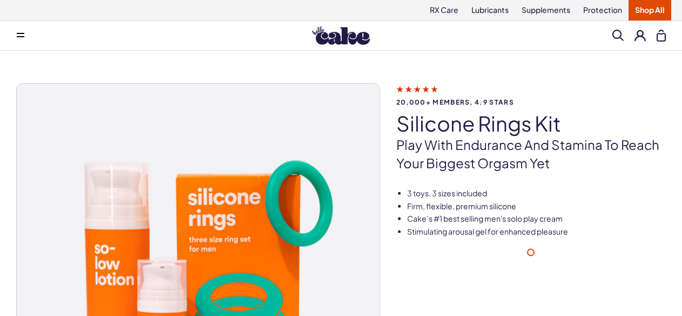  Describe the element at coordinates (531, 154) in the screenshot. I see `p: Play with endurance and stamina to reach Your biggest Orgasm Yet` at that location.